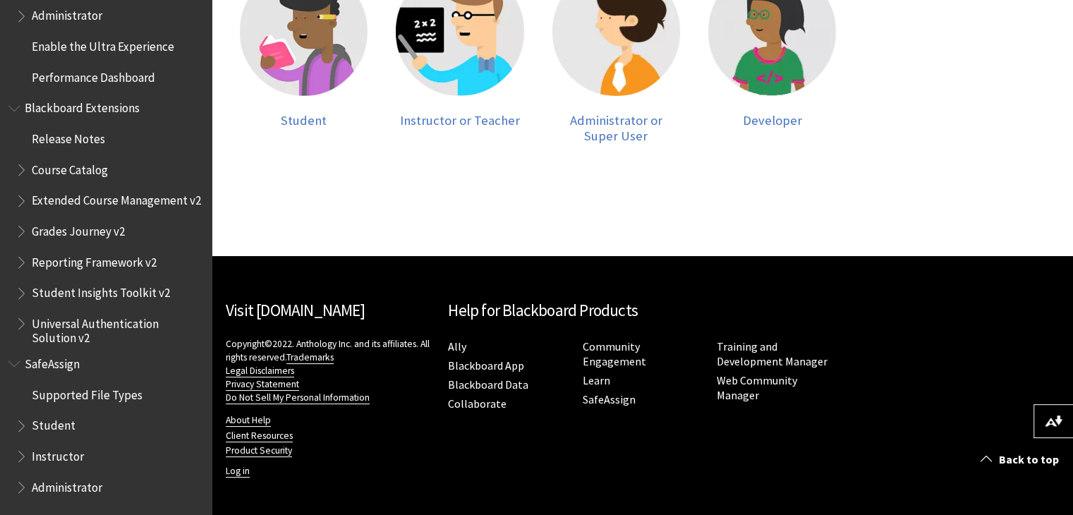 This screenshot has width=1073, height=515. I want to click on a: Client Resources, so click(259, 436).